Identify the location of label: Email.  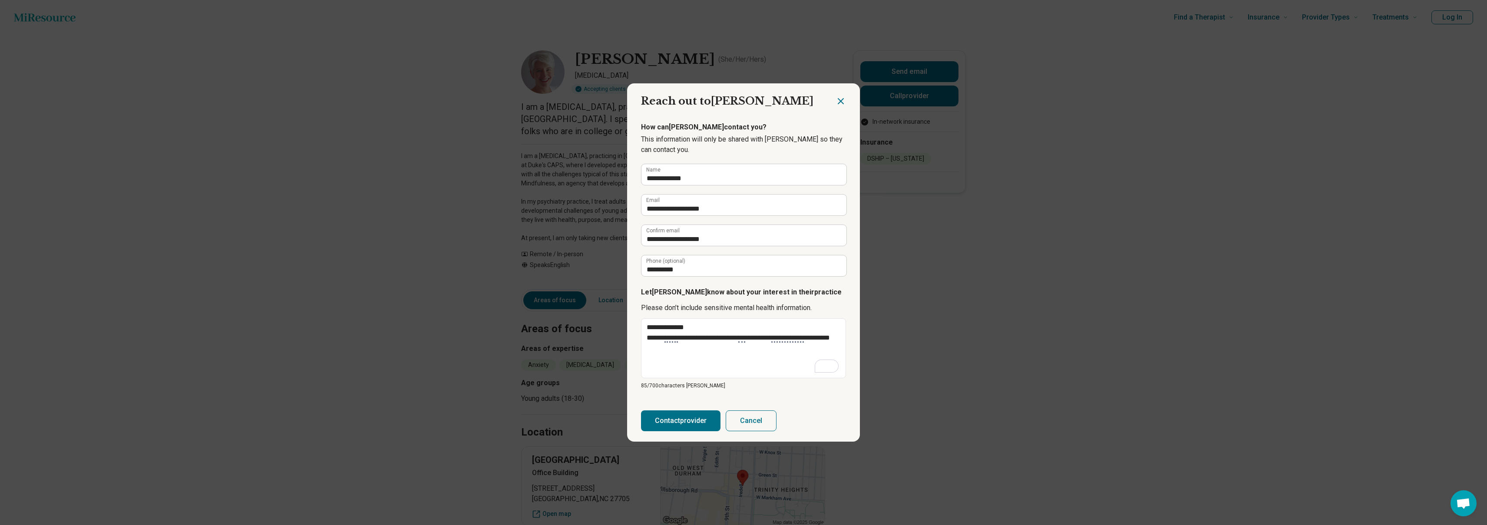
(653, 200).